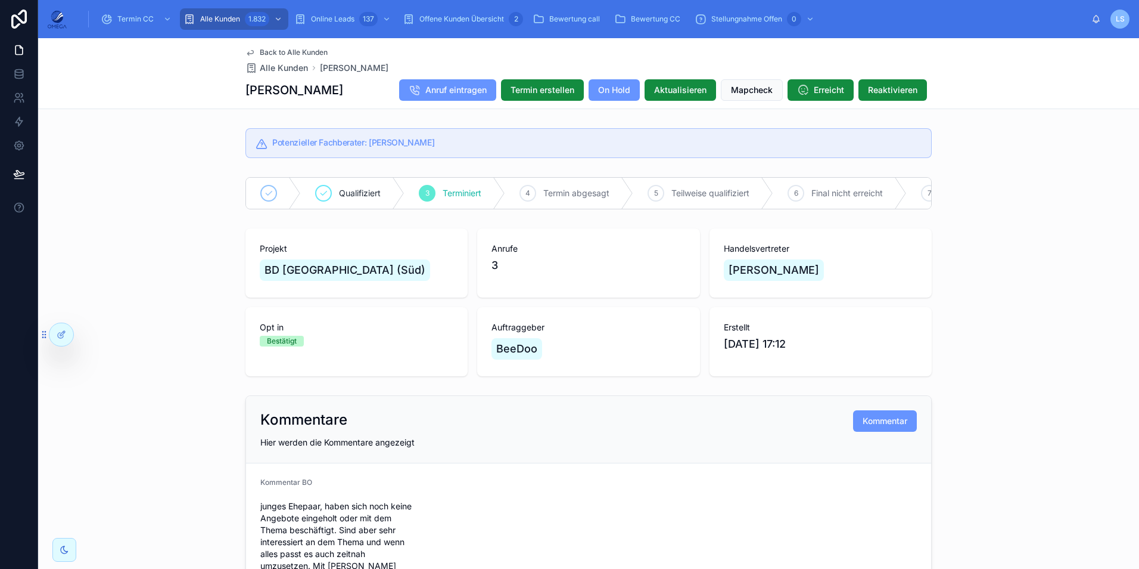  I want to click on span: Final nicht erreicht, so click(847, 193).